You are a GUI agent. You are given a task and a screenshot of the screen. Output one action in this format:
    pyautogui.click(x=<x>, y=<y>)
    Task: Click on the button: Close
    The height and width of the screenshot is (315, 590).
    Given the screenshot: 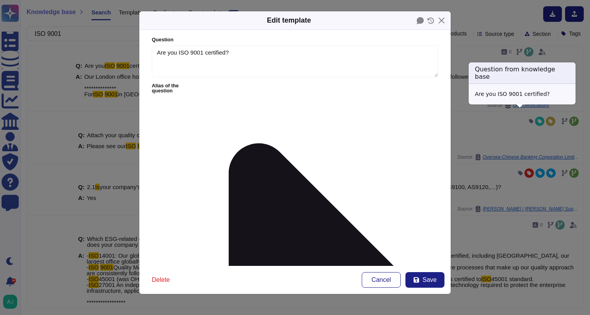 What is the action you would take?
    pyautogui.click(x=442, y=20)
    